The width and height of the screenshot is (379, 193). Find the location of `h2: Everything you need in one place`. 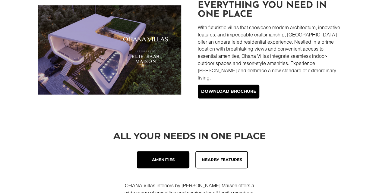

h2: Everything you need in one place is located at coordinates (269, 12).